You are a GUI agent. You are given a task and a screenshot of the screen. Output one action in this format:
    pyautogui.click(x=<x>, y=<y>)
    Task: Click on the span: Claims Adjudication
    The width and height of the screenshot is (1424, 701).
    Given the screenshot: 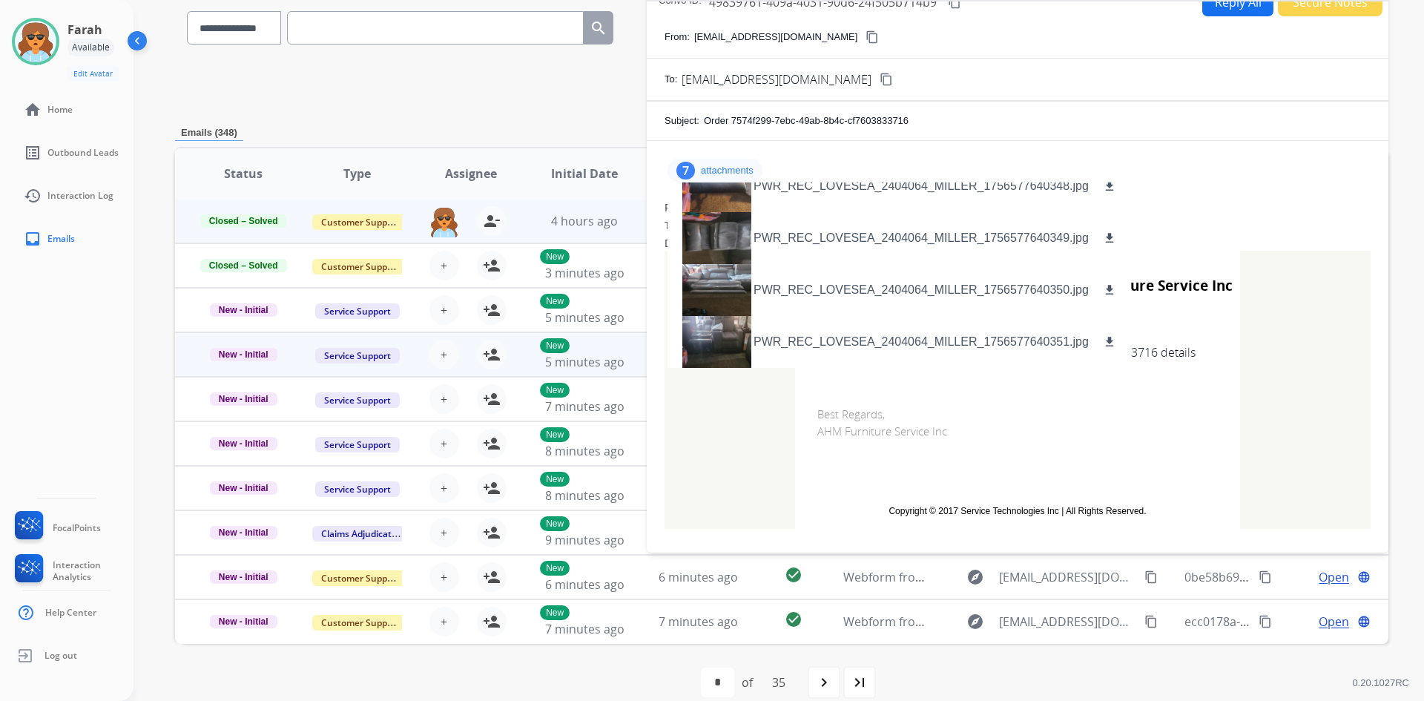 What is the action you would take?
    pyautogui.click(x=363, y=533)
    